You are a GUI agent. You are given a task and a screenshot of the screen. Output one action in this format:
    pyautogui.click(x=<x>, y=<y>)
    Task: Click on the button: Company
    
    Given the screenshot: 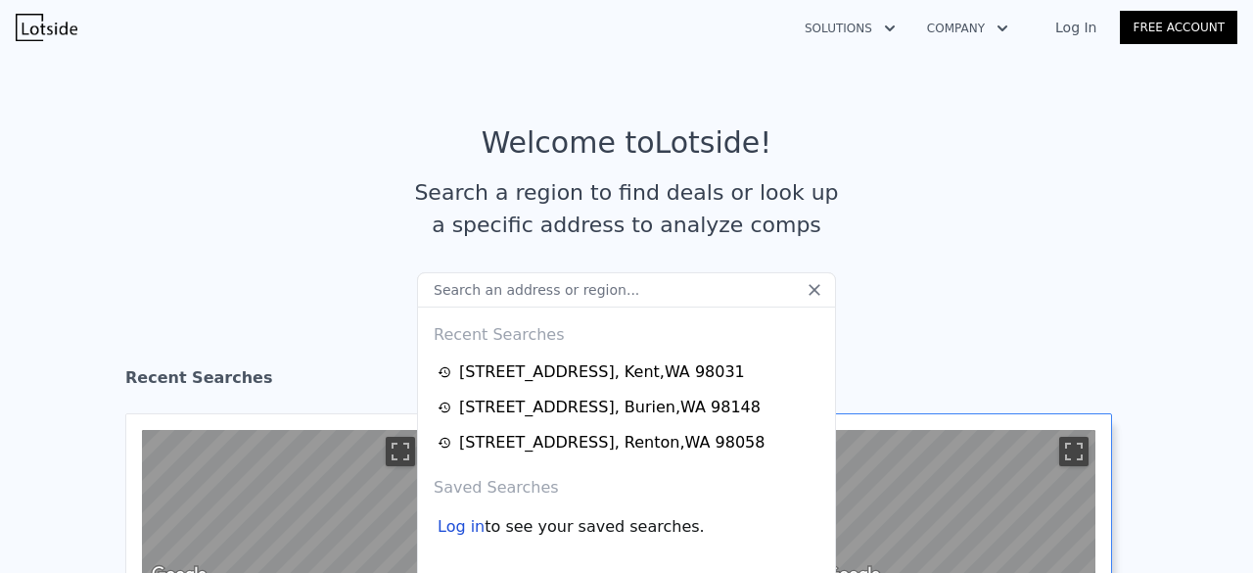 What is the action you would take?
    pyautogui.click(x=967, y=28)
    